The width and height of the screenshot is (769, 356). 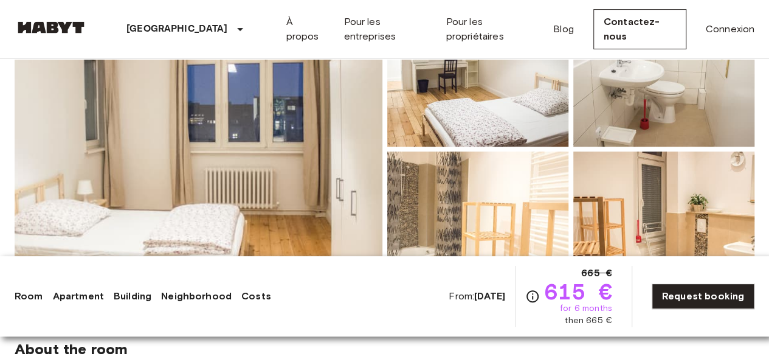 I want to click on span: From:, so click(x=476, y=296).